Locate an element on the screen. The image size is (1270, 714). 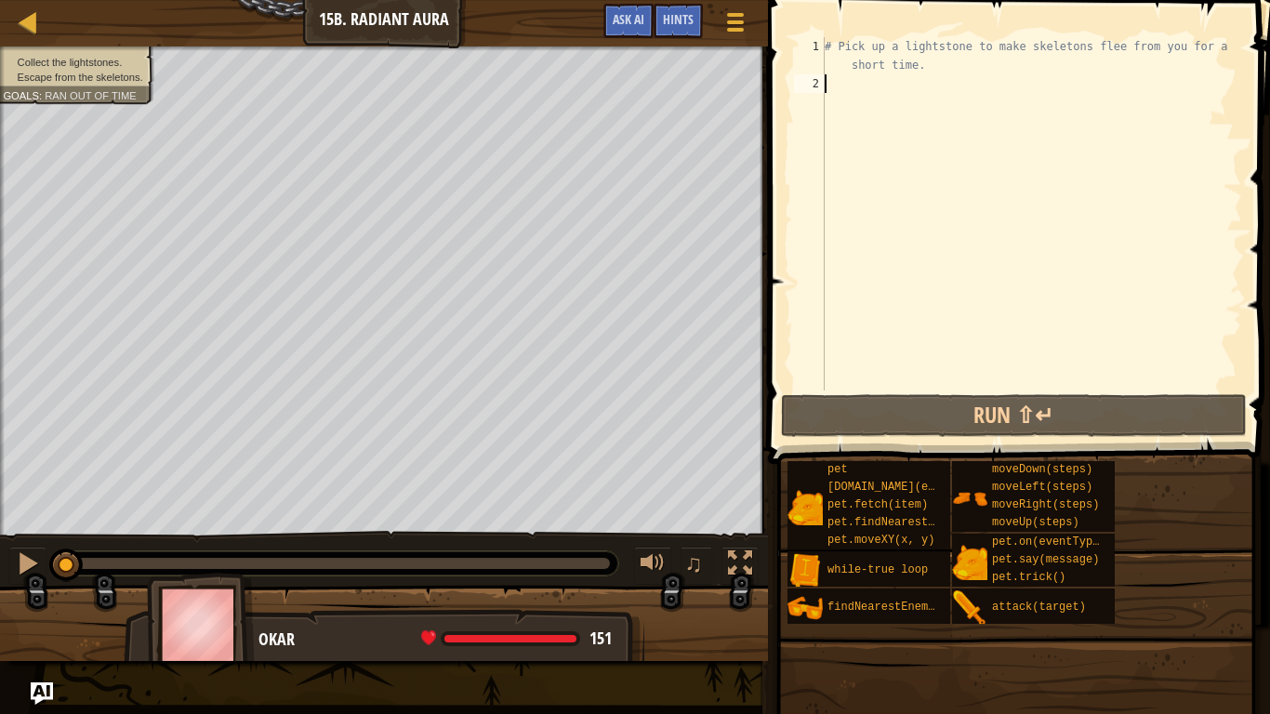
div: 1 is located at coordinates (809, 56).